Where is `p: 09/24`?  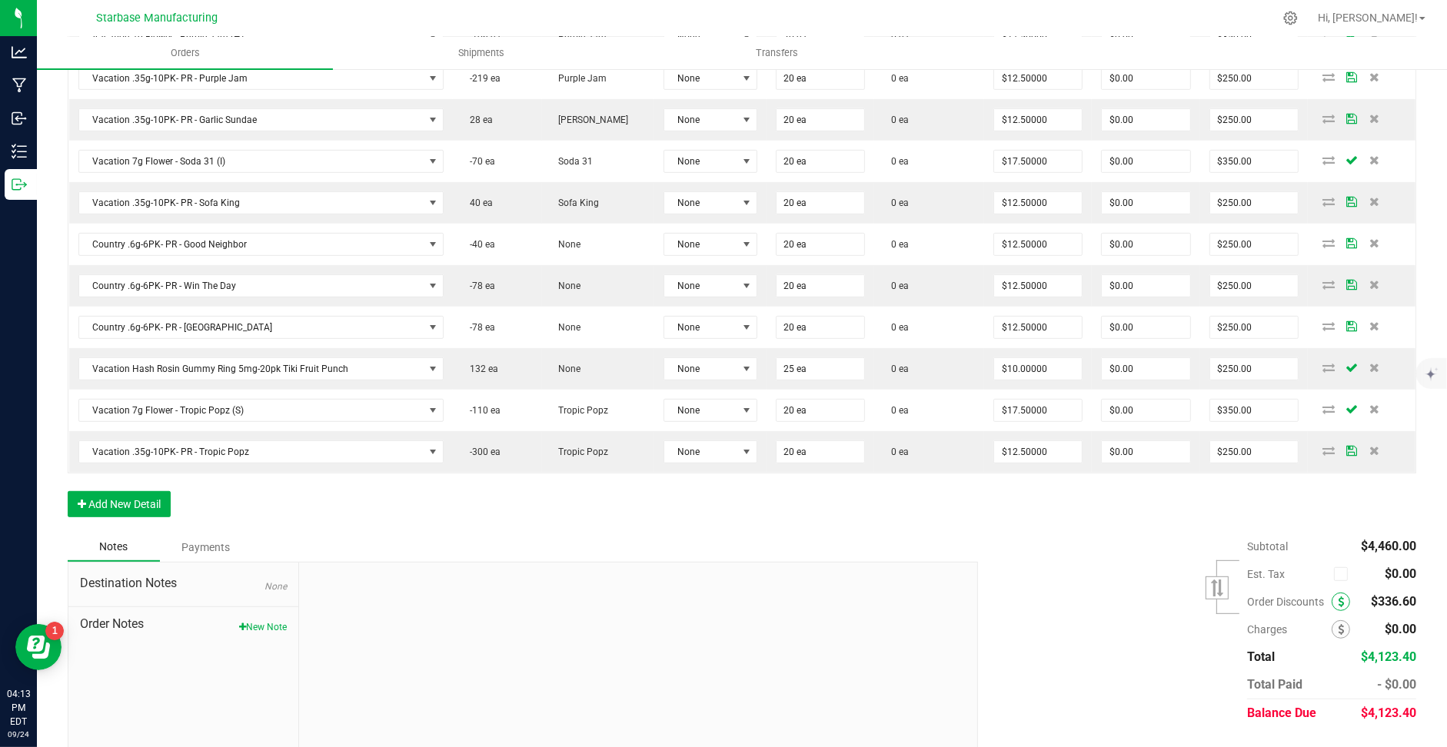
p: 09/24 is located at coordinates (18, 734).